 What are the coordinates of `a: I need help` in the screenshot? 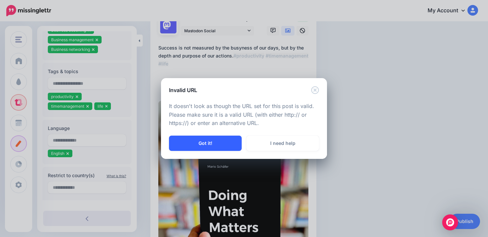 It's located at (283, 143).